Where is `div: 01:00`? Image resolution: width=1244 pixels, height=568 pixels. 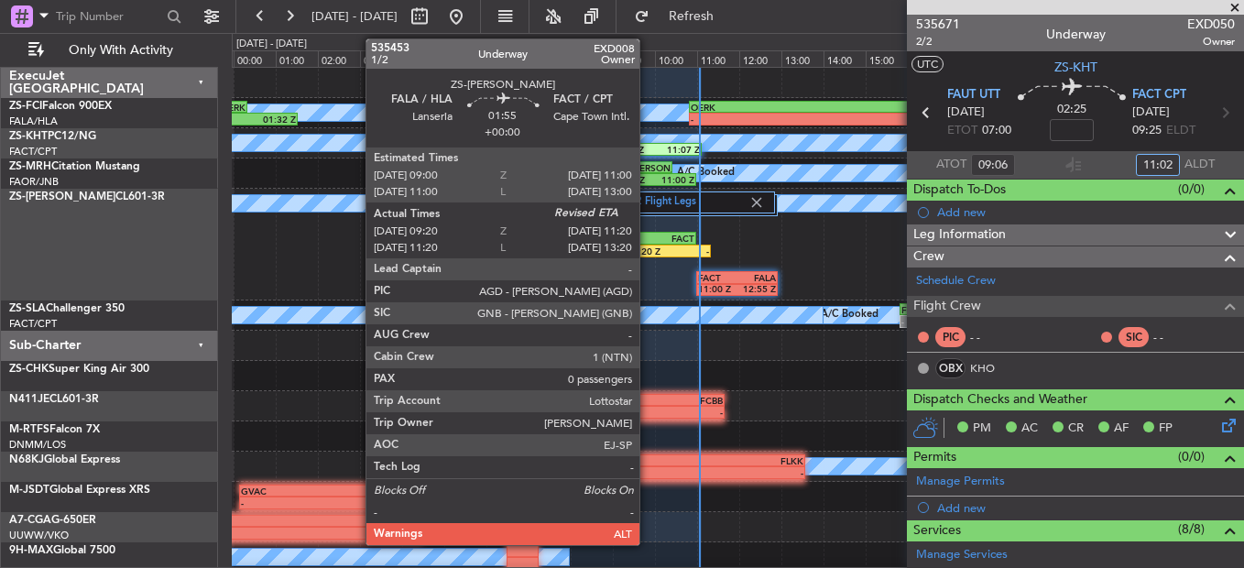 div: 01:00 is located at coordinates (297, 59).